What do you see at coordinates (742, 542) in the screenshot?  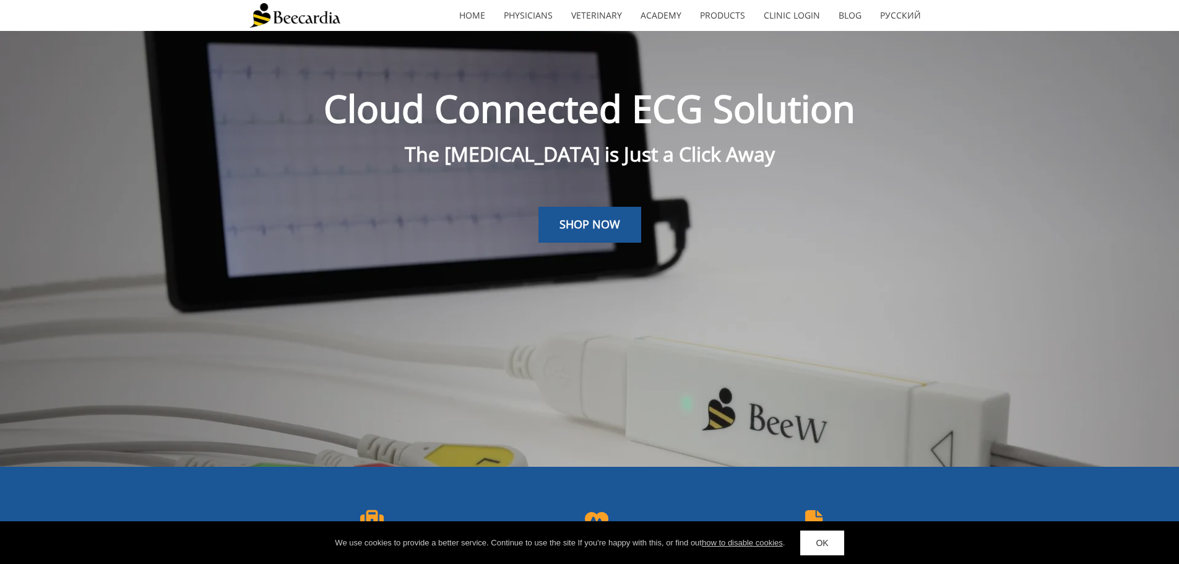 I see `a: how to disable cookies` at bounding box center [742, 542].